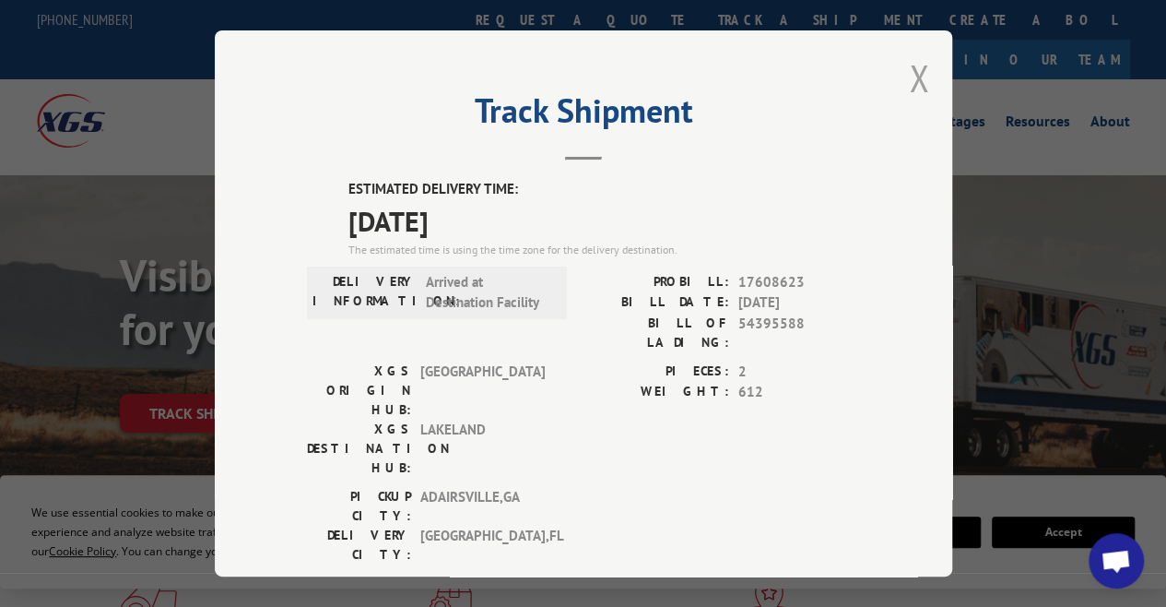 The width and height of the screenshot is (1166, 607). Describe the element at coordinates (359, 505) in the screenshot. I see `label: PICKUP CITY:` at that location.